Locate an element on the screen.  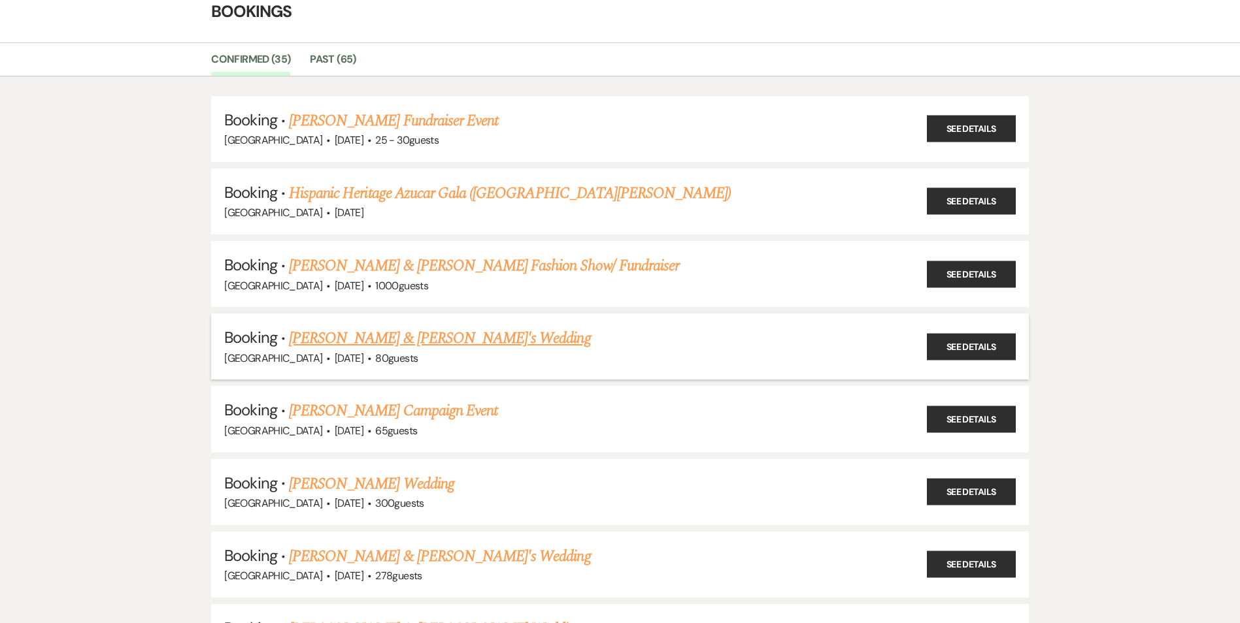
span: 1000 guests is located at coordinates (401, 286).